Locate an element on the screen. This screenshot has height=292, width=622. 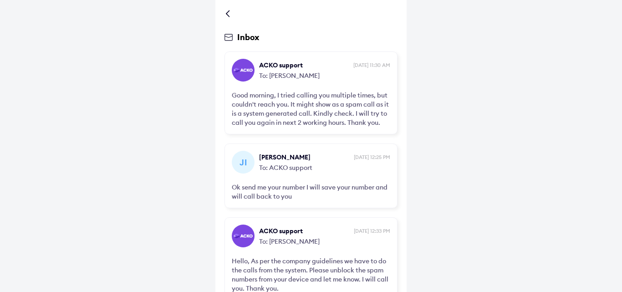
span: To: ACKO support is located at coordinates (325, 167).